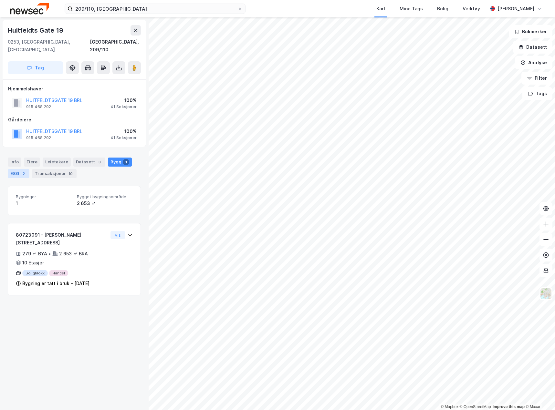 This screenshot has height=410, width=555. I want to click on button: Tag, so click(36, 68).